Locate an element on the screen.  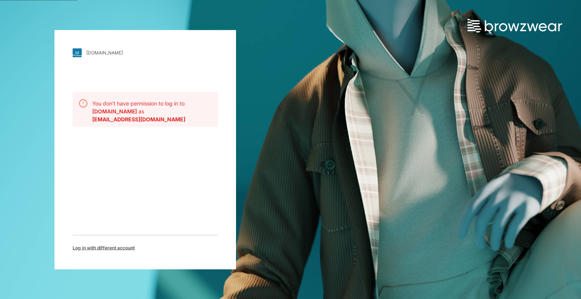
img: alert.76a3ded3c87c6ed799a365e1fca291d4.svg is located at coordinates (83, 103).